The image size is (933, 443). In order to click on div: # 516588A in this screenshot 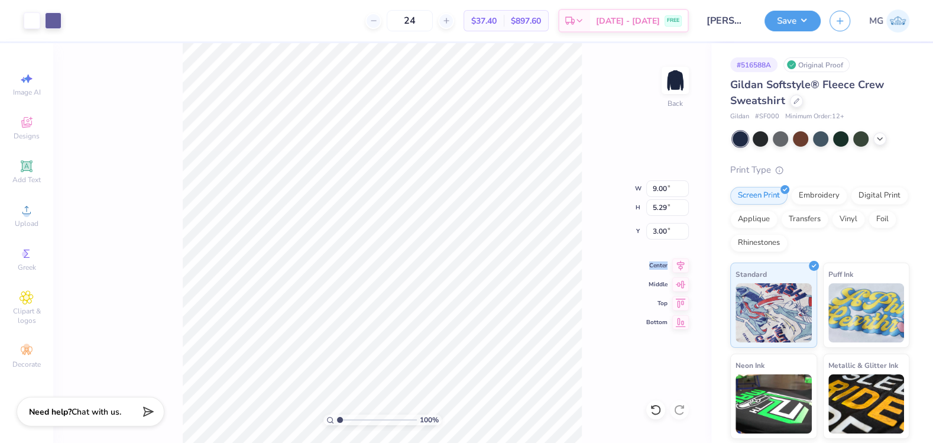, I will do `click(754, 64)`.